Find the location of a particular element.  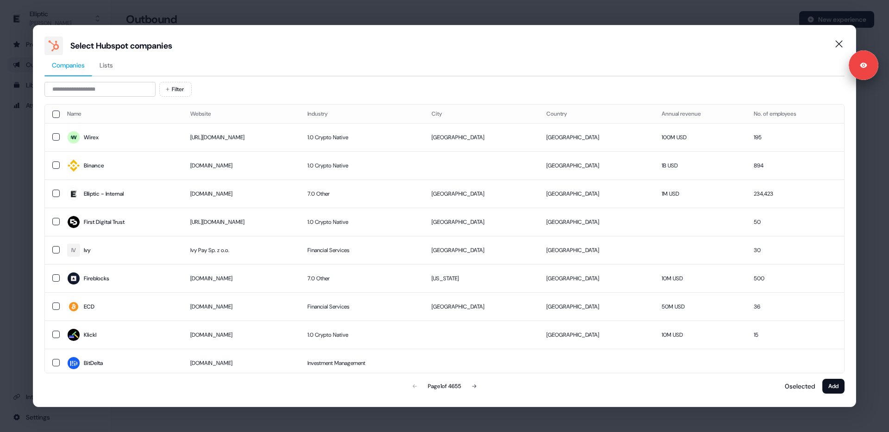

td: Ivy Pay Sp. z o.o. is located at coordinates (242, 250).